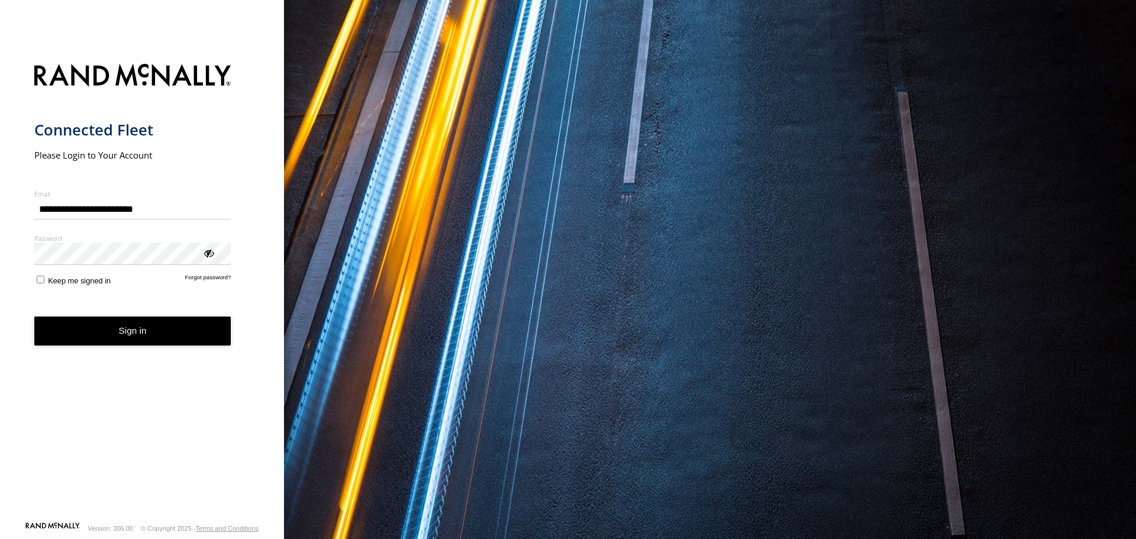  Describe the element at coordinates (132, 155) in the screenshot. I see `h2: Please Login to Your Account` at that location.